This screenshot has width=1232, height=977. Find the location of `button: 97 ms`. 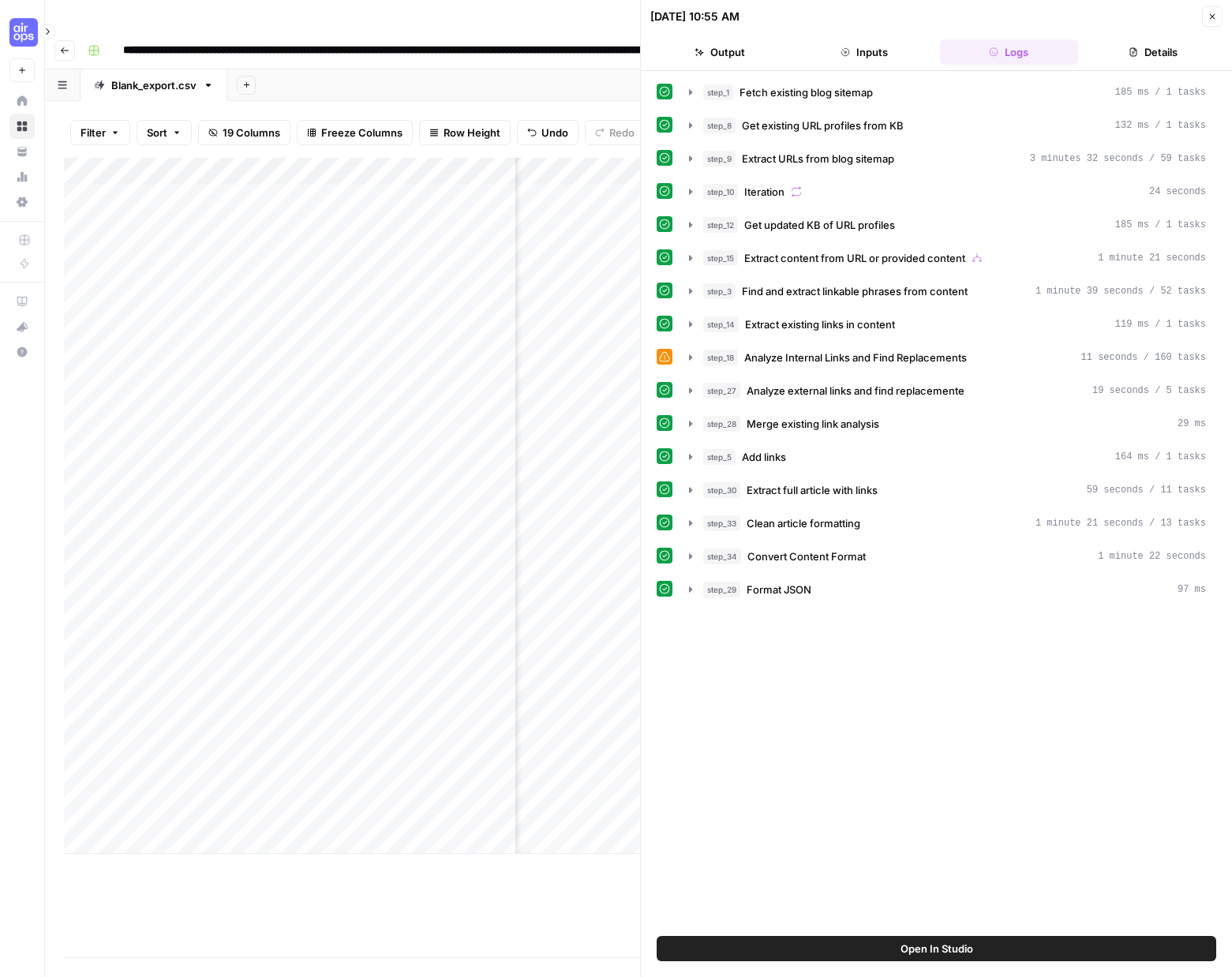

button: 97 ms is located at coordinates (947, 589).